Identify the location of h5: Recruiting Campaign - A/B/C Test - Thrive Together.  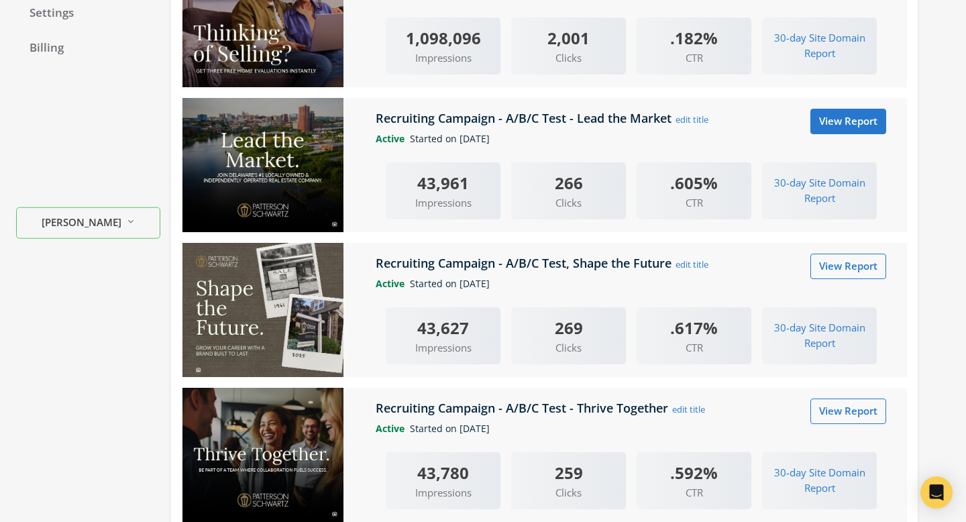
(523, 408).